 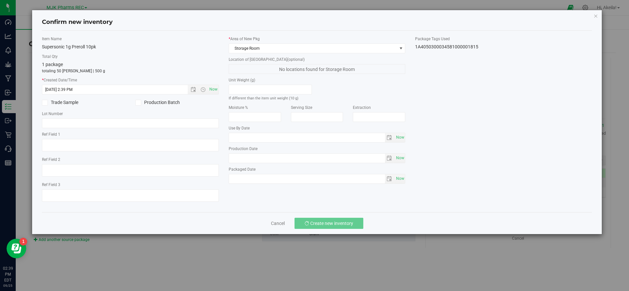 What do you see at coordinates (77, 22) in the screenshot?
I see `h4: Confirm new inventory` at bounding box center [77, 22].